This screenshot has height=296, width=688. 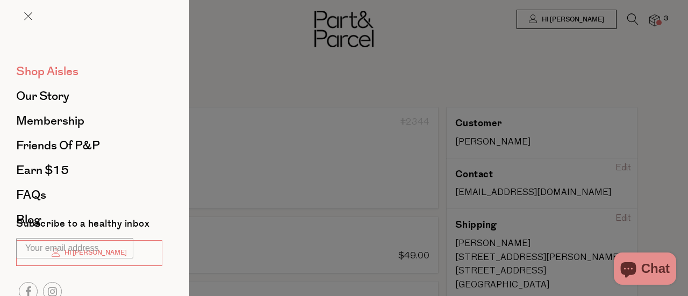 What do you see at coordinates (50, 121) in the screenshot?
I see `span: Membership` at bounding box center [50, 121].